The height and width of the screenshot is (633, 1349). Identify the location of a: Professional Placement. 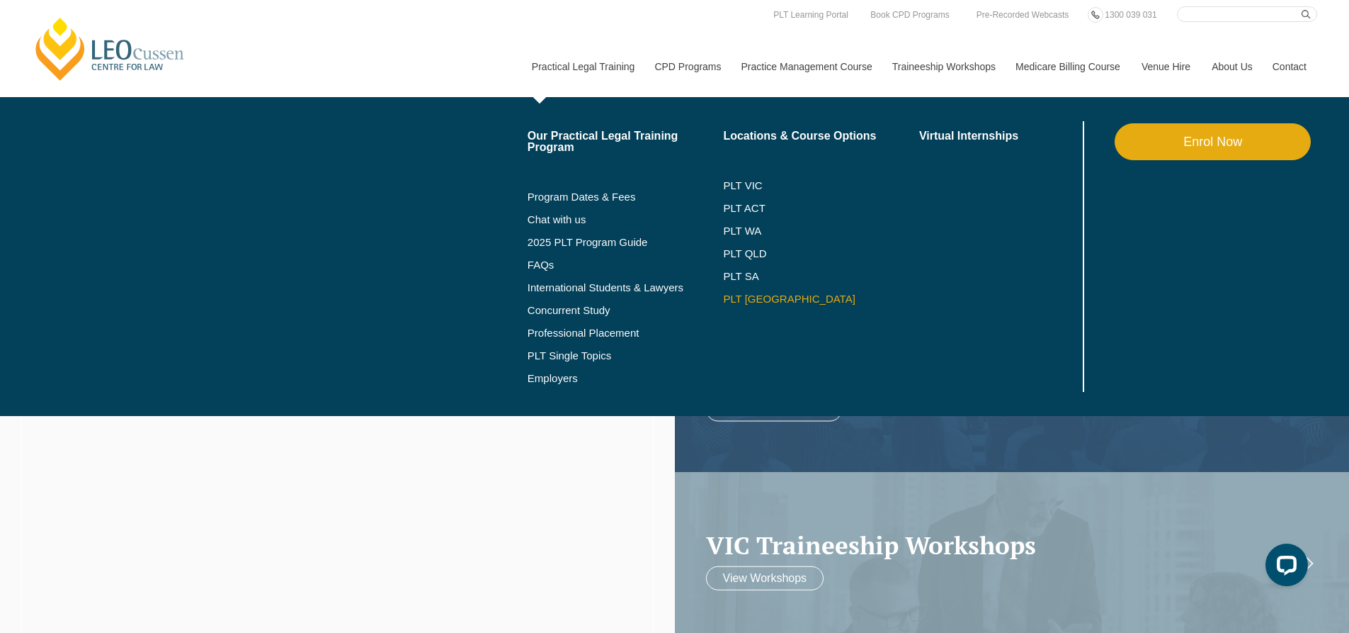
(625, 333).